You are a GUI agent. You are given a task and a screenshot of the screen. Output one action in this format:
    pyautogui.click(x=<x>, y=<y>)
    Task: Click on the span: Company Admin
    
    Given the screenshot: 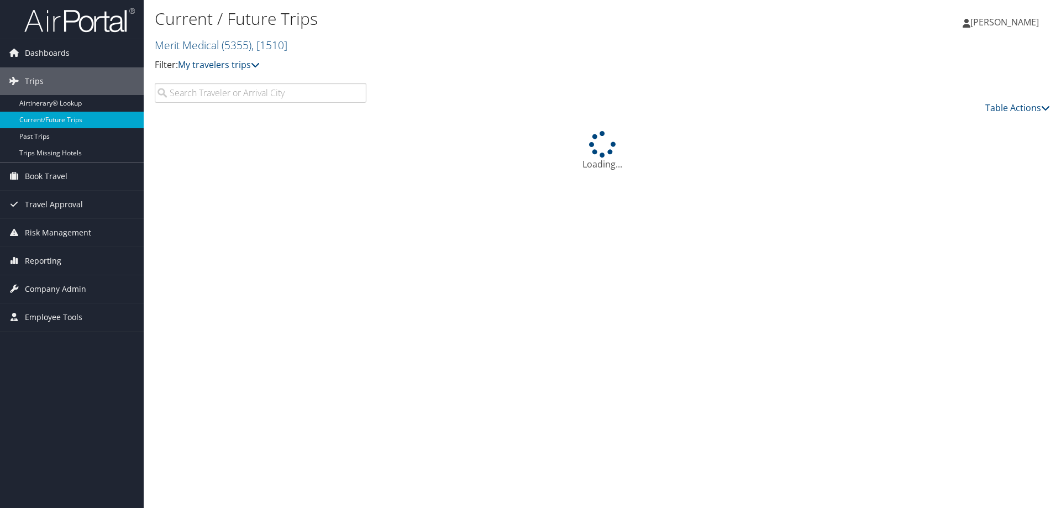 What is the action you would take?
    pyautogui.click(x=55, y=289)
    